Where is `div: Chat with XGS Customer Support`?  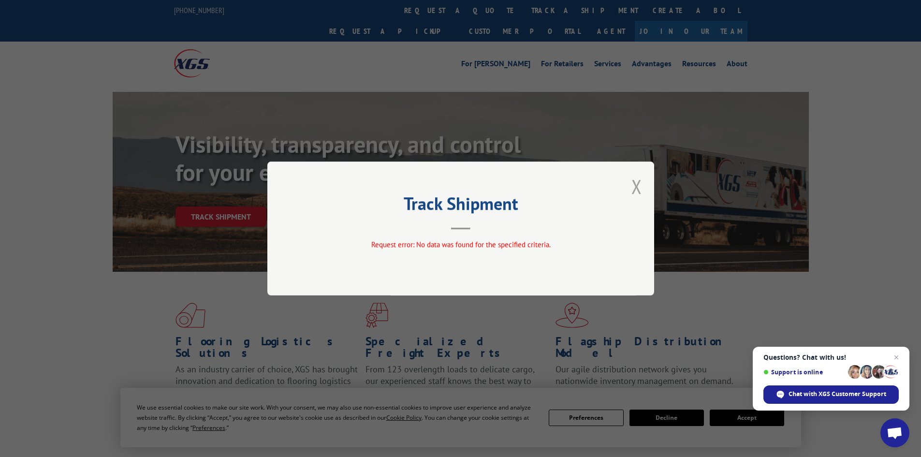 div: Chat with XGS Customer Support is located at coordinates (831, 395).